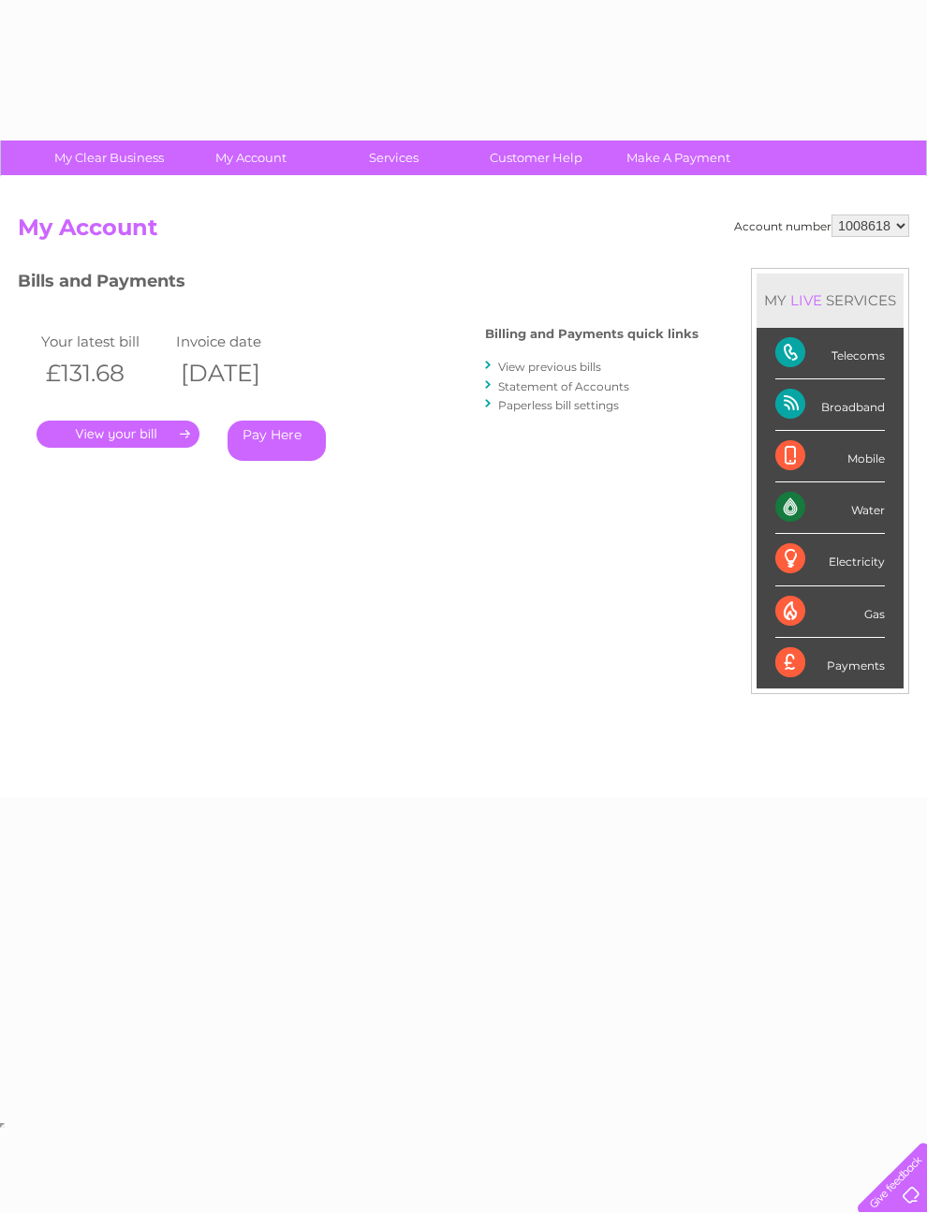 This screenshot has height=1213, width=927. Describe the element at coordinates (393, 157) in the screenshot. I see `a: Services` at that location.